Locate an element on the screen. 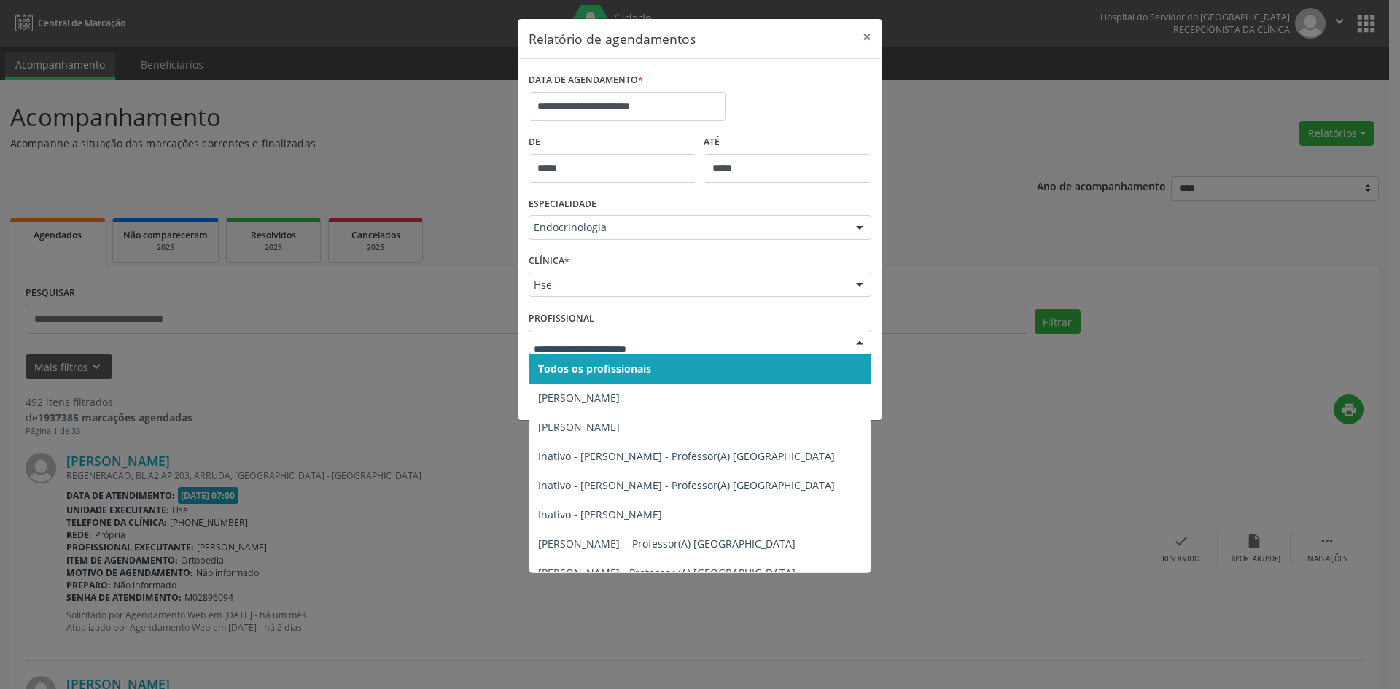  span: Hse is located at coordinates (688, 285).